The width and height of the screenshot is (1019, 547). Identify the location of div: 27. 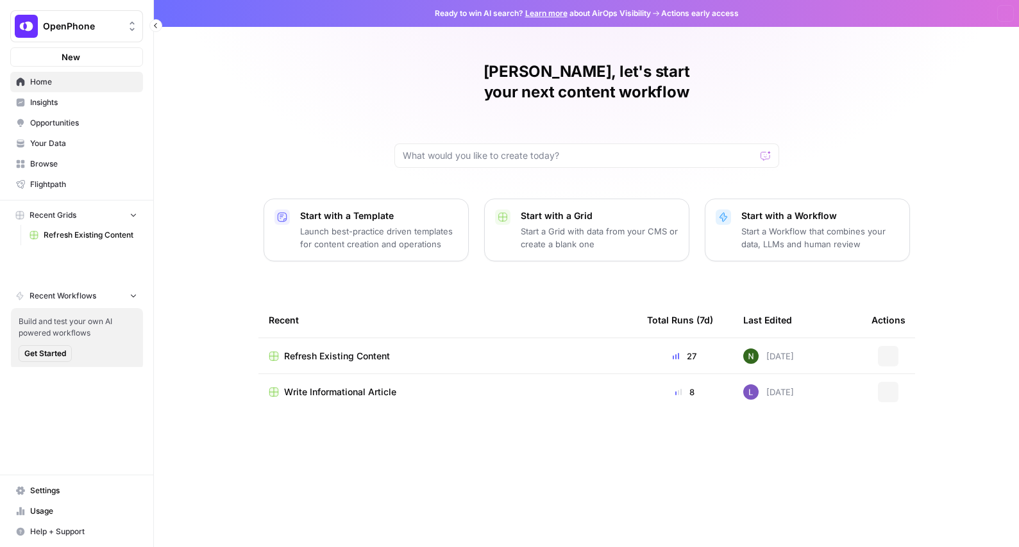
(685, 356).